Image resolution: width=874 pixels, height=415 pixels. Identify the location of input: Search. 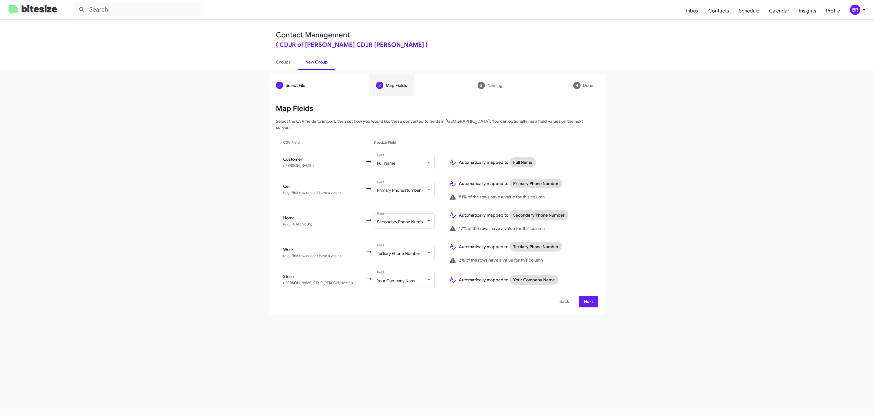
(137, 10).